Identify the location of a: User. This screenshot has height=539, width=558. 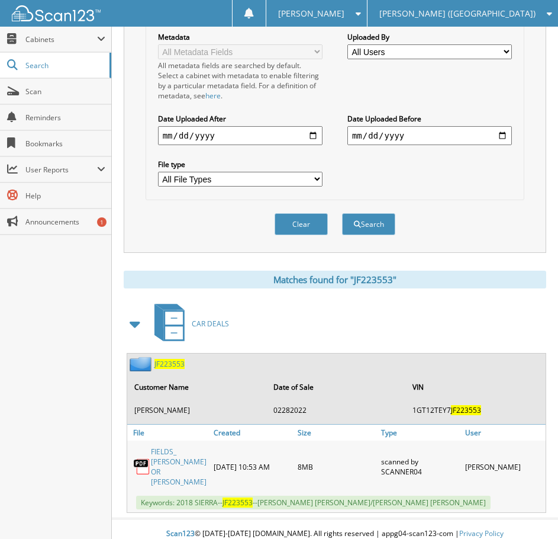
(504, 432).